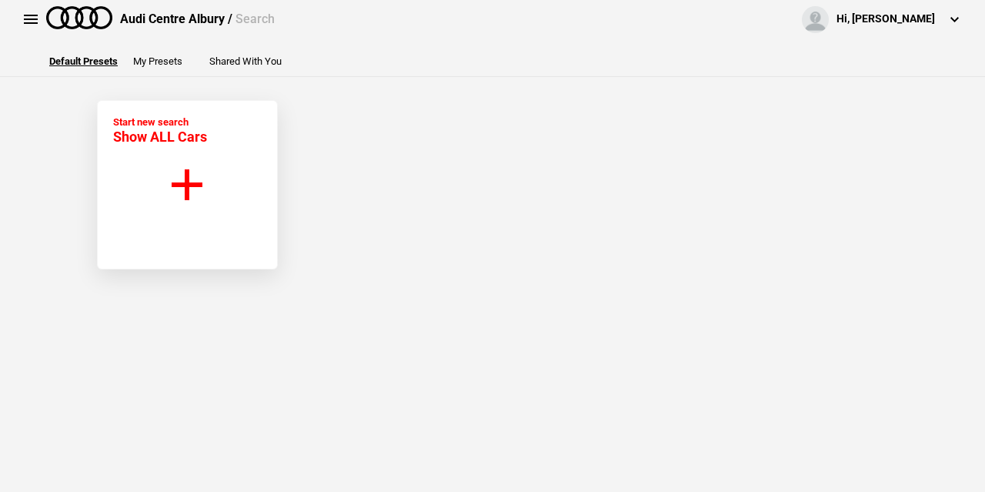 This screenshot has height=492, width=985. Describe the element at coordinates (187, 185) in the screenshot. I see `button: Start new search Show ALL Cars` at that location.